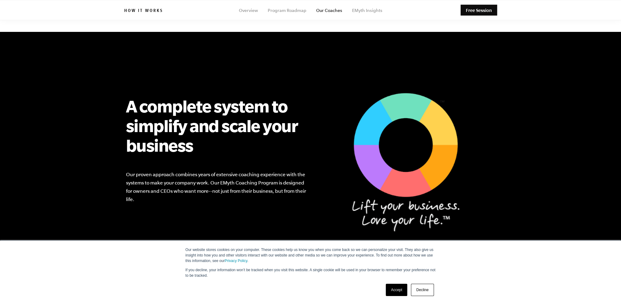  I want to click on a: Our Coaches, so click(329, 10).